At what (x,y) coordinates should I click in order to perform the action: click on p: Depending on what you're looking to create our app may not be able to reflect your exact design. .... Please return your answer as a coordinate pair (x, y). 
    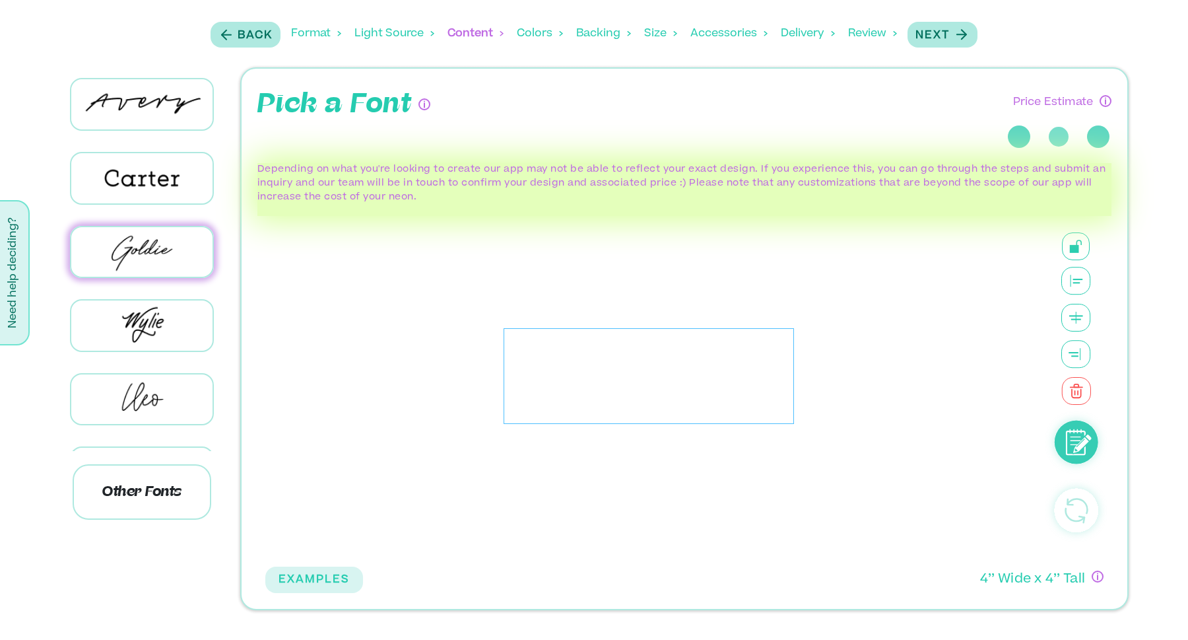
    Looking at the image, I should click on (685, 184).